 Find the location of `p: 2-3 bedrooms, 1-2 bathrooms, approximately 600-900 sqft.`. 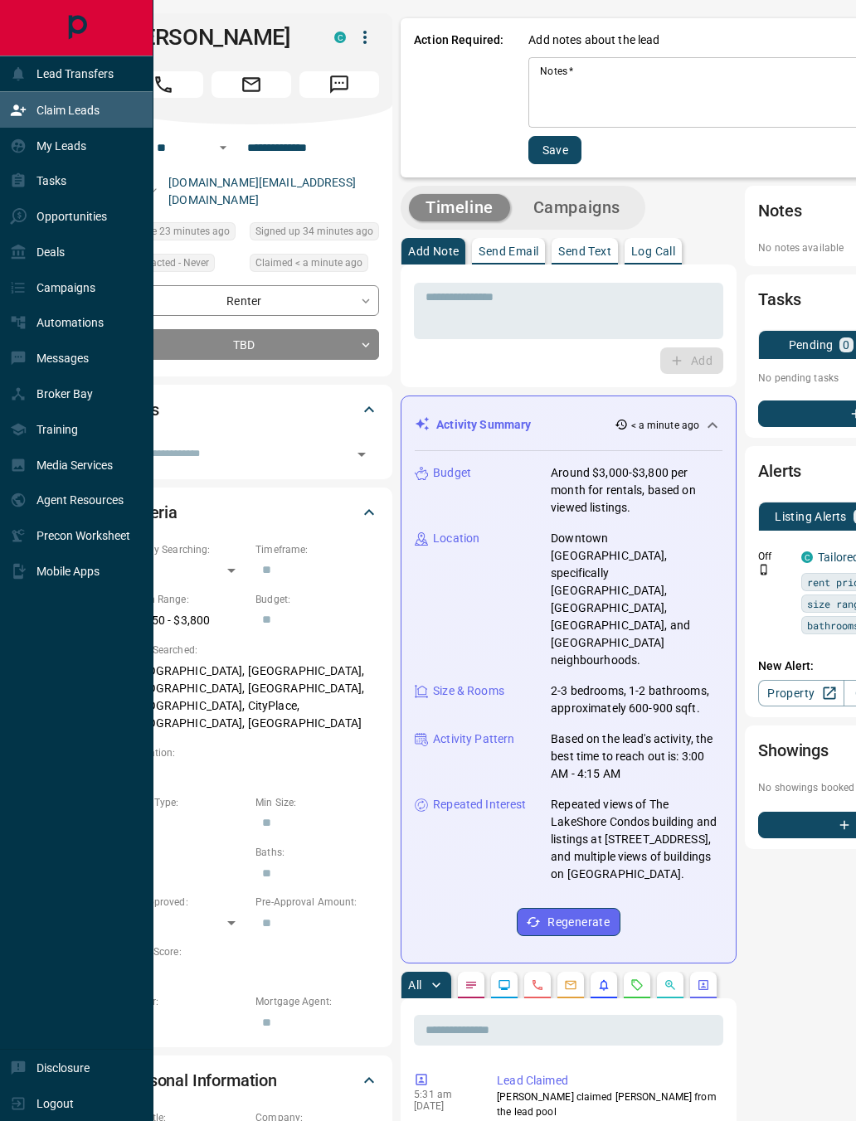

p: 2-3 bedrooms, 1-2 bathrooms, approximately 600-900 sqft. is located at coordinates (636, 700).